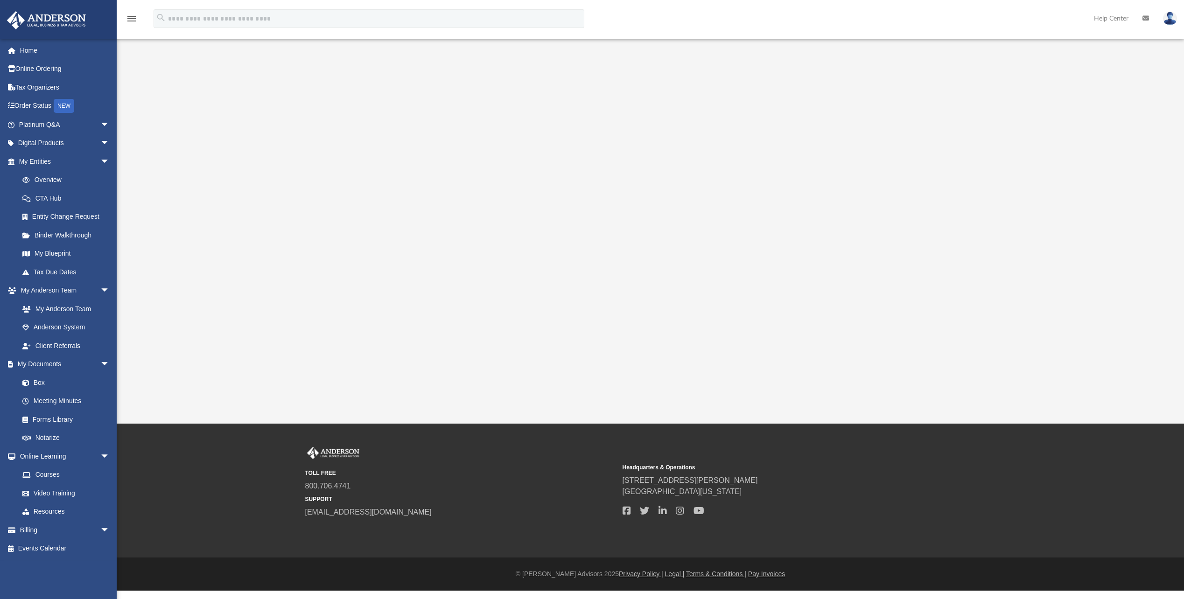  What do you see at coordinates (68, 235) in the screenshot?
I see `a: Binder Walkthrough` at bounding box center [68, 235].